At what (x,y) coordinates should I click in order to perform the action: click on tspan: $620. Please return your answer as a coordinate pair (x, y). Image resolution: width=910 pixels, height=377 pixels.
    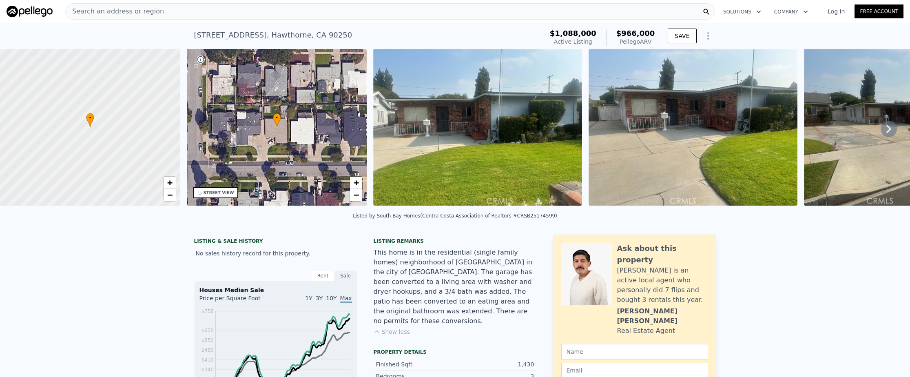
    Looking at the image, I should click on (207, 330).